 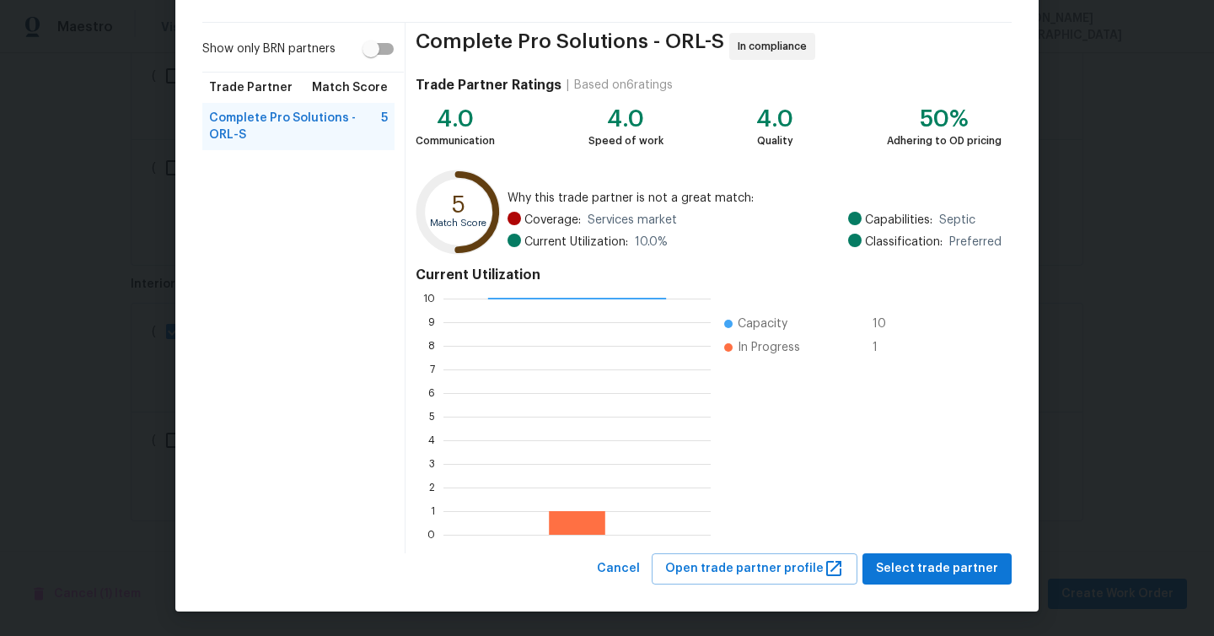 I want to click on div: Communication, so click(x=455, y=141).